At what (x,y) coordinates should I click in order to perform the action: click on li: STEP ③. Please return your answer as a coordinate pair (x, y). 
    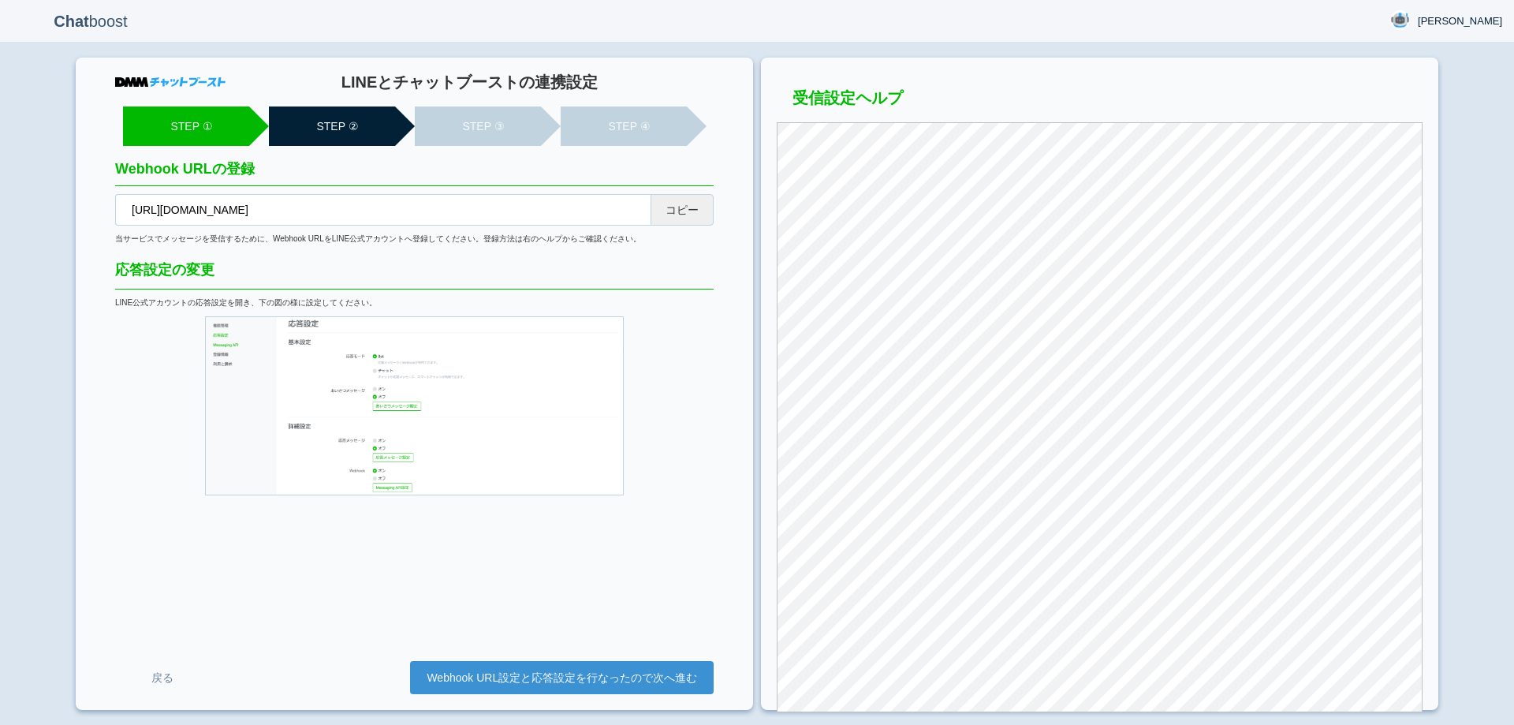
    Looking at the image, I should click on (478, 126).